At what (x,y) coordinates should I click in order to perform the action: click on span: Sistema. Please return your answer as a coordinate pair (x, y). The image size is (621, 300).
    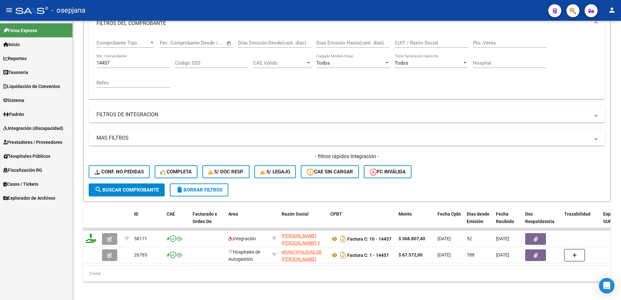
    Looking at the image, I should click on (14, 100).